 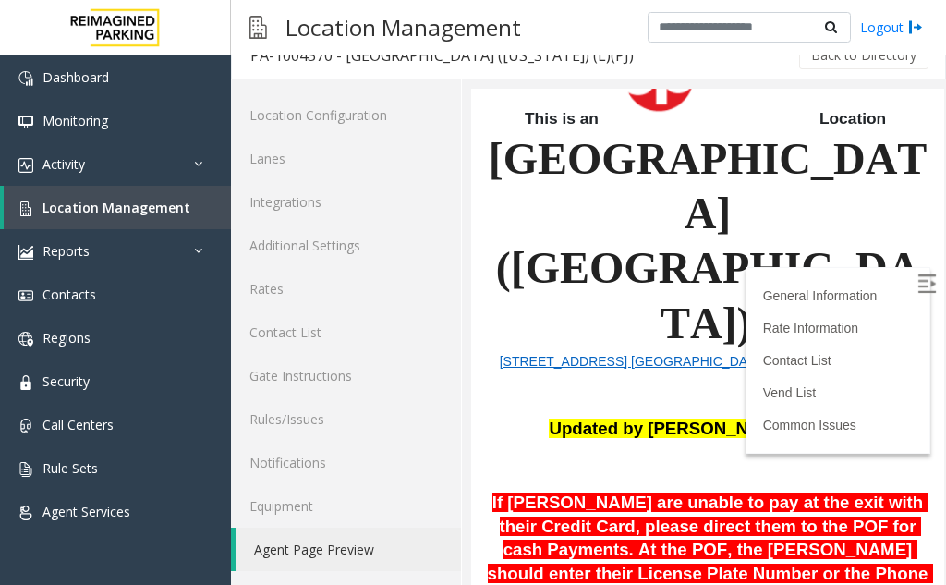 What do you see at coordinates (864, 55) in the screenshot?
I see `button: Back to Directory` at bounding box center [864, 55].